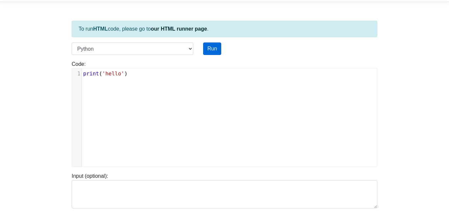 The height and width of the screenshot is (213, 449). I want to click on span: print, so click(91, 73).